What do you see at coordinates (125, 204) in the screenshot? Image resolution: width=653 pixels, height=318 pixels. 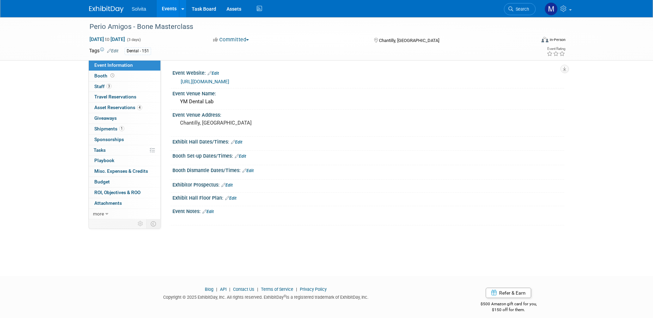 I see `a: Attachments` at bounding box center [125, 204].